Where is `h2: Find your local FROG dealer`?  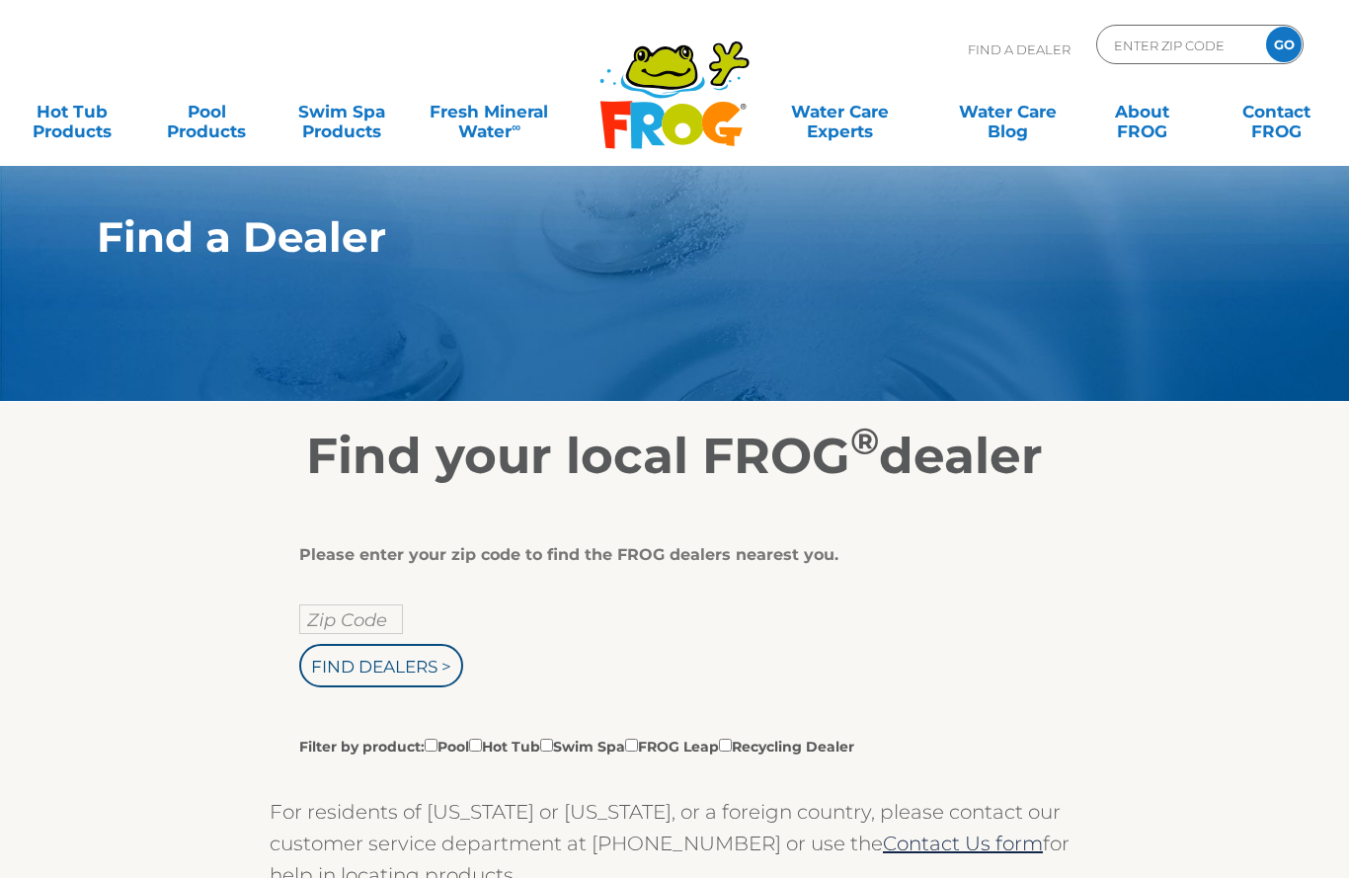 h2: Find your local FROG dealer is located at coordinates (675, 456).